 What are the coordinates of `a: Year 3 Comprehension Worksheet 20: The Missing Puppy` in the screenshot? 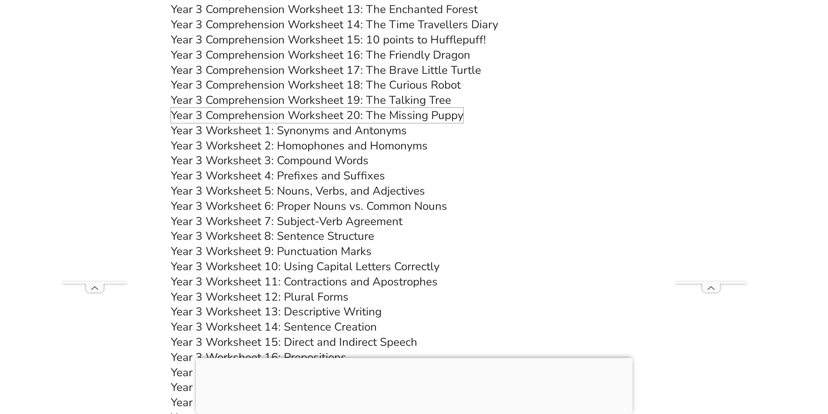 It's located at (317, 115).